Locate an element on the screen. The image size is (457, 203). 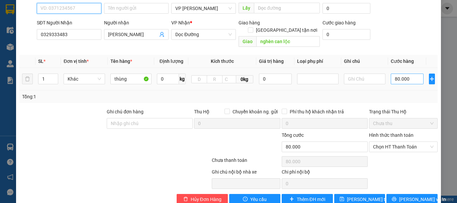
input: D is located at coordinates (199, 79).